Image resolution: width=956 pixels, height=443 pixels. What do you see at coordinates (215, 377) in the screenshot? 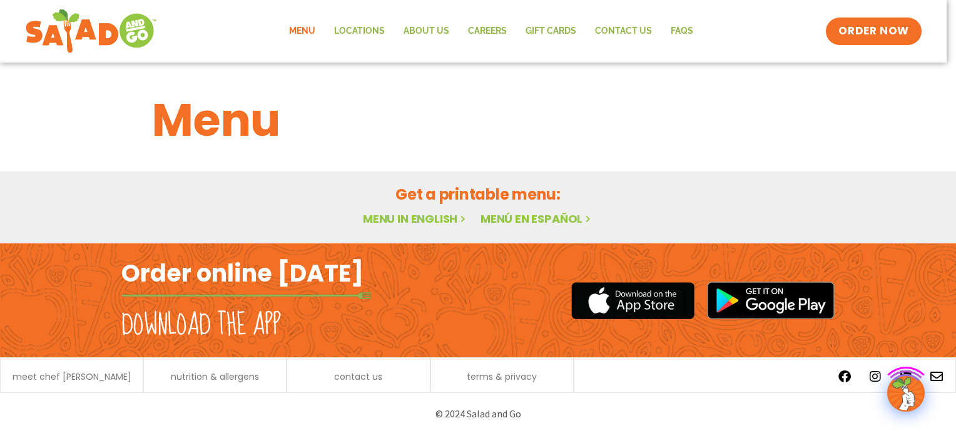
I see `a: nutrition & allergens` at bounding box center [215, 377].